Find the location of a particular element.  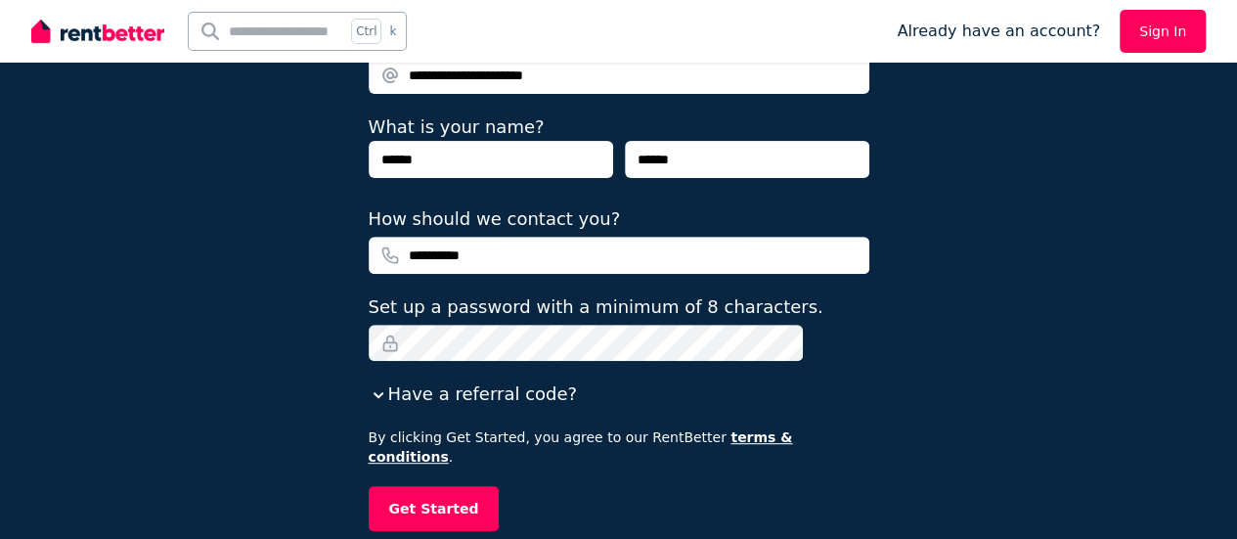

p: By clicking Get Started, you agree to our RentBetter . is located at coordinates (619, 447).